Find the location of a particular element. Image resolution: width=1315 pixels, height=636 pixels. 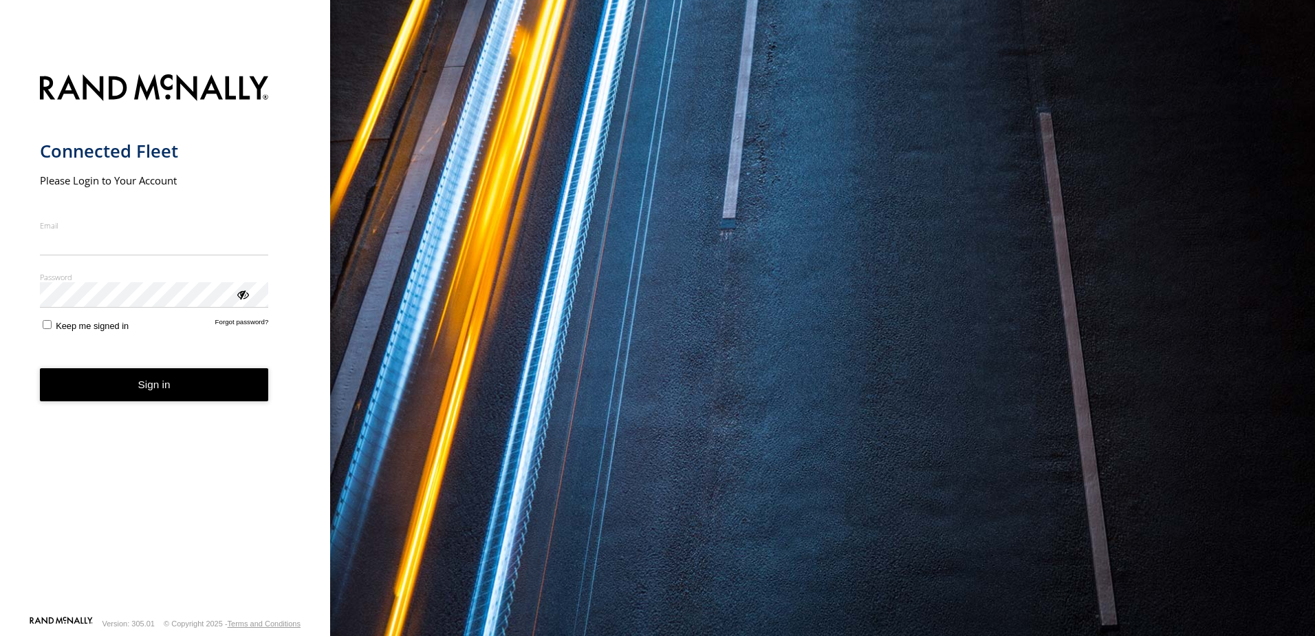

button: Sign in is located at coordinates (154, 385).